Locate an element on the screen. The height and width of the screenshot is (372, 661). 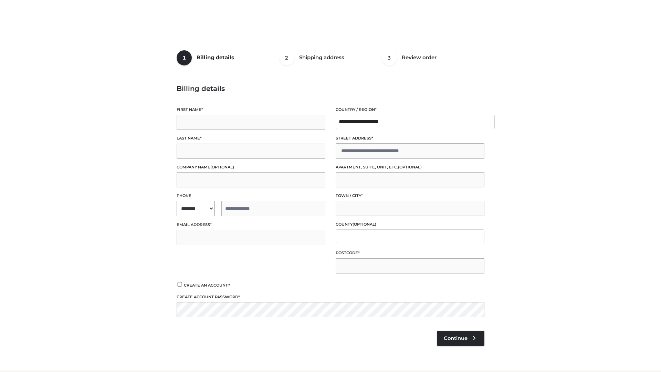
span: 1 is located at coordinates (184, 58).